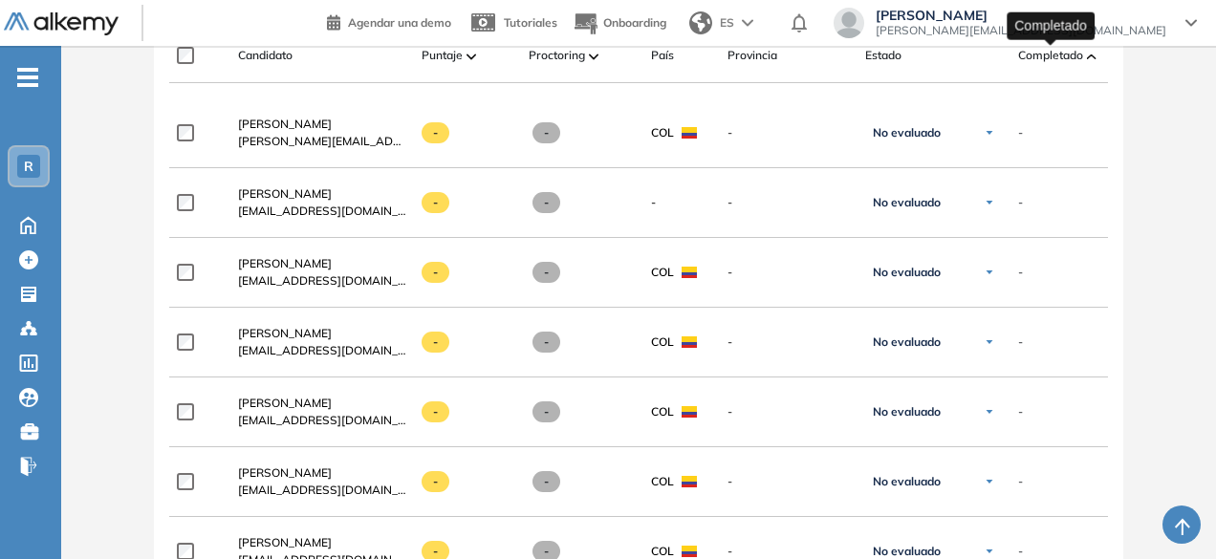 This screenshot has height=559, width=1216. Describe the element at coordinates (747, 23) in the screenshot. I see `img: arrow` at that location.